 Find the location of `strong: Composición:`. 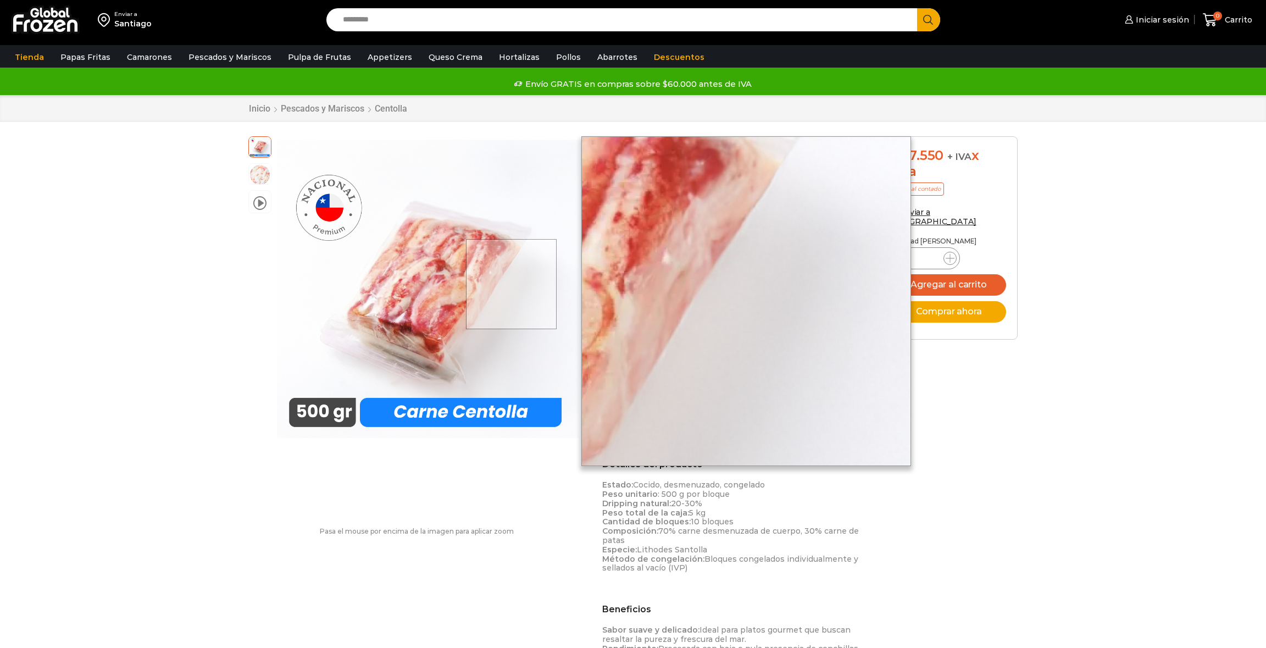

strong: Composición: is located at coordinates (630, 531).